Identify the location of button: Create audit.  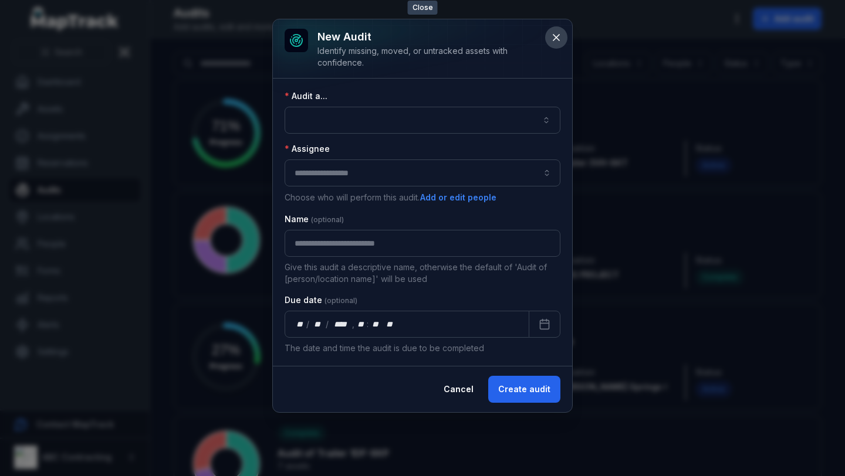
(524, 389).